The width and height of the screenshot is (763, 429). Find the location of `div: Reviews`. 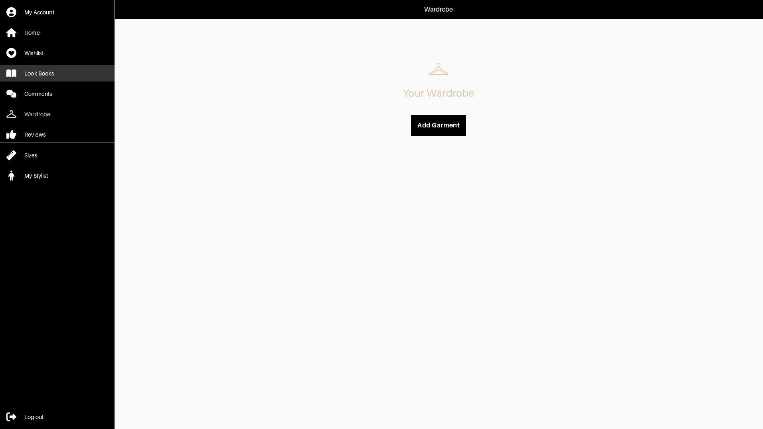

div: Reviews is located at coordinates (35, 135).